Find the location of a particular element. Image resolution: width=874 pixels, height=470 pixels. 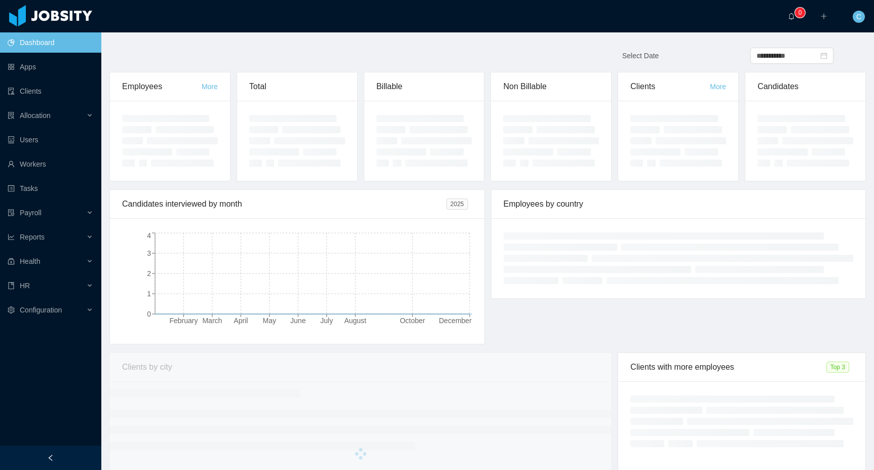

tspan: 3 is located at coordinates (149, 253).